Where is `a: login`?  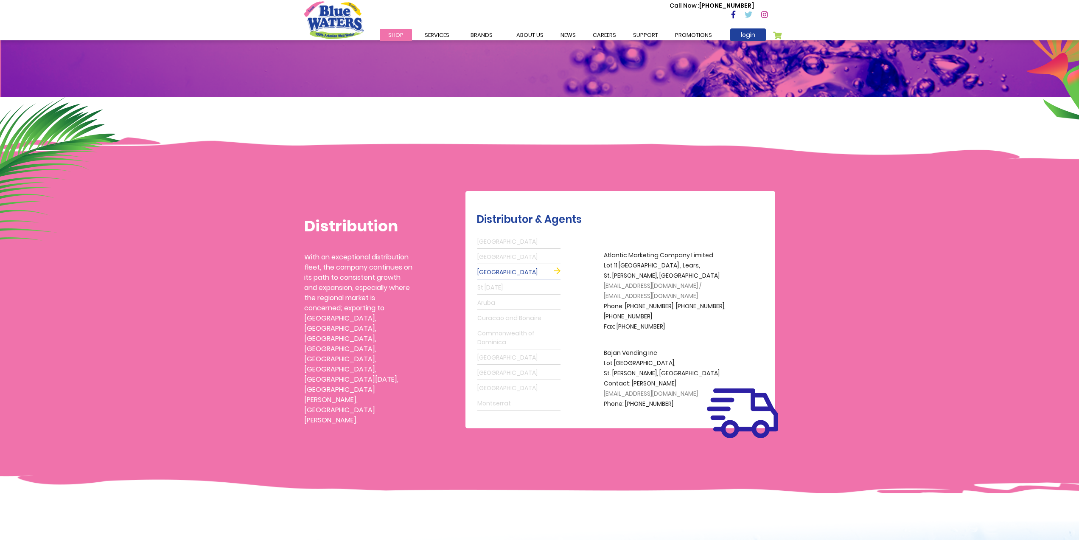
a: login is located at coordinates (748, 35).